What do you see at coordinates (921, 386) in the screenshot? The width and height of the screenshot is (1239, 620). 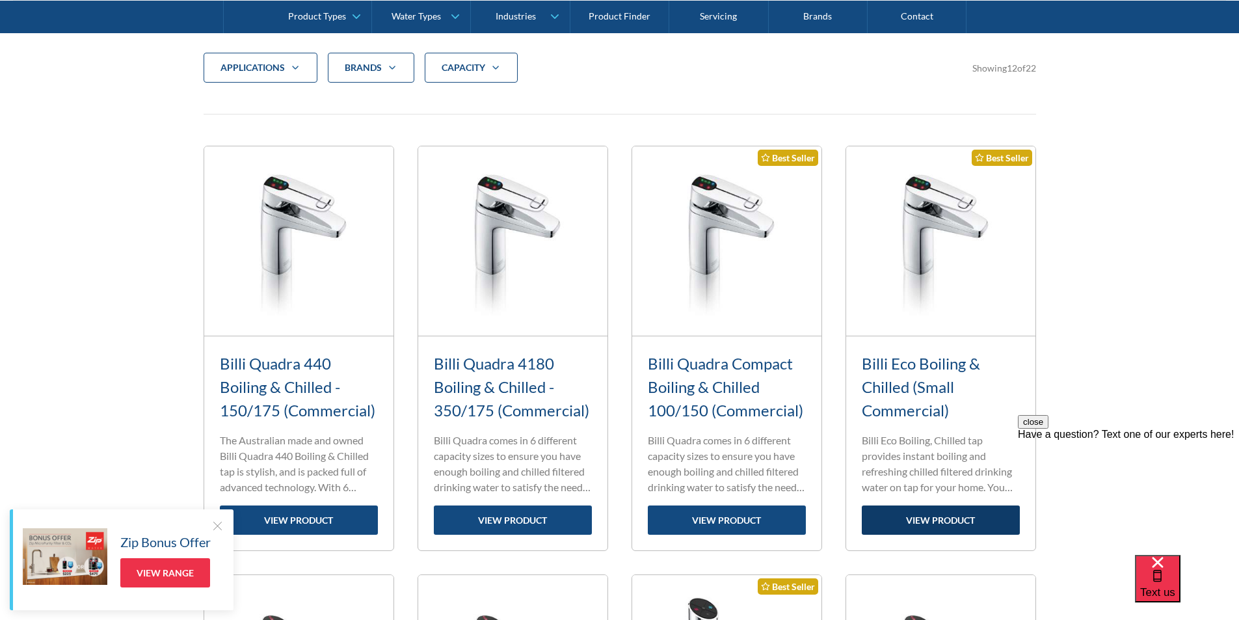 I see `a: Billi Eco Boiling & Chilled (Small Commercial)` at bounding box center [921, 386].